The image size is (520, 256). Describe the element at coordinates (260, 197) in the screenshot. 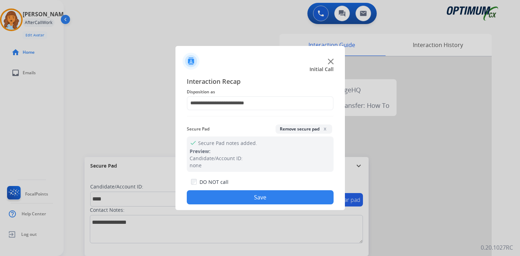

I see `button: Save` at that location.